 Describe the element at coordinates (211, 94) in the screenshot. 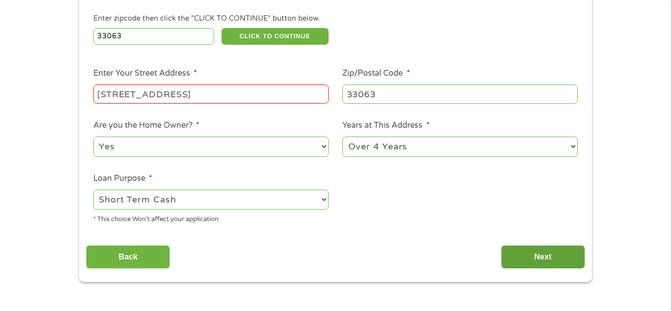

I see `input: 1 Main Street` at that location.